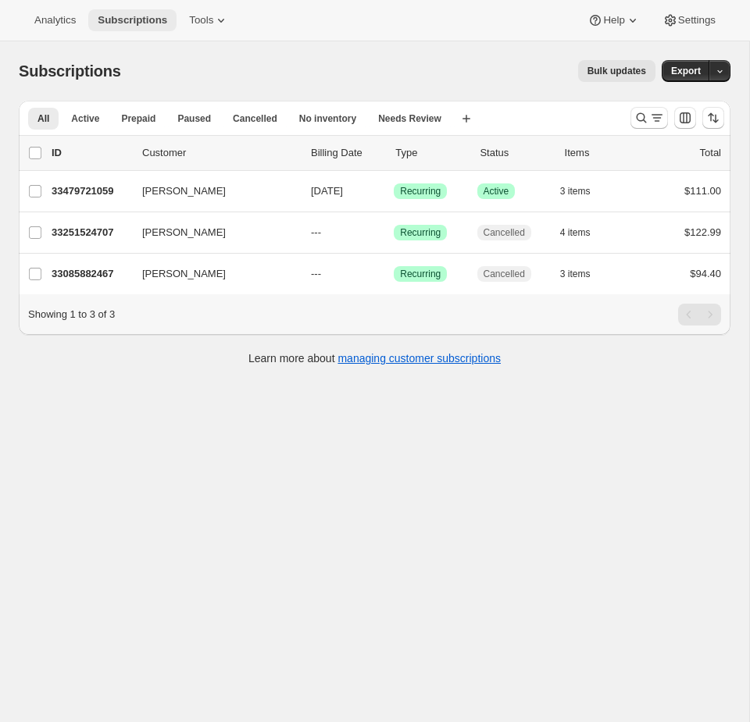 This screenshot has width=750, height=722. I want to click on span: 4 items, so click(575, 233).